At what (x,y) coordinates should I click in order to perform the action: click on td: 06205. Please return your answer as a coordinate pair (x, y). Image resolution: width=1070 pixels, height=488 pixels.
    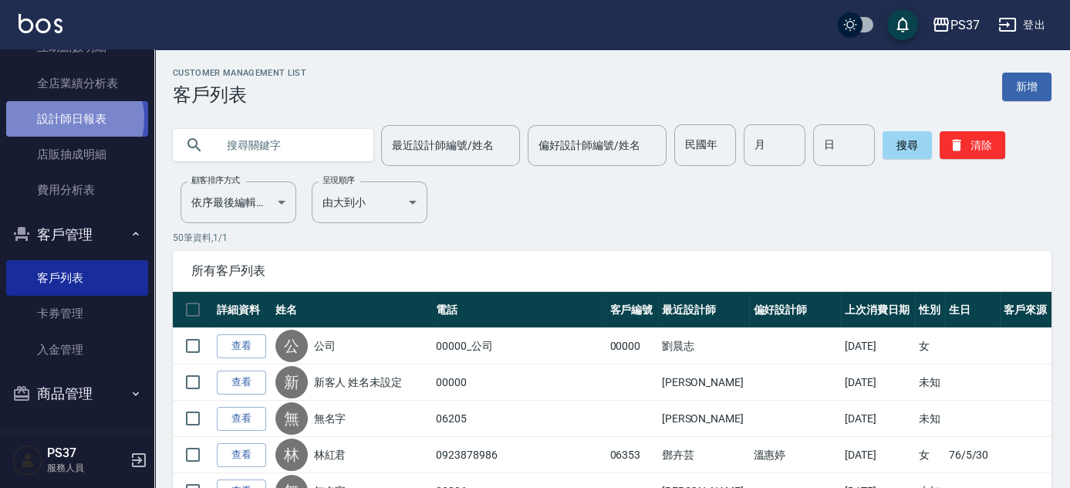
    Looking at the image, I should click on (518, 418).